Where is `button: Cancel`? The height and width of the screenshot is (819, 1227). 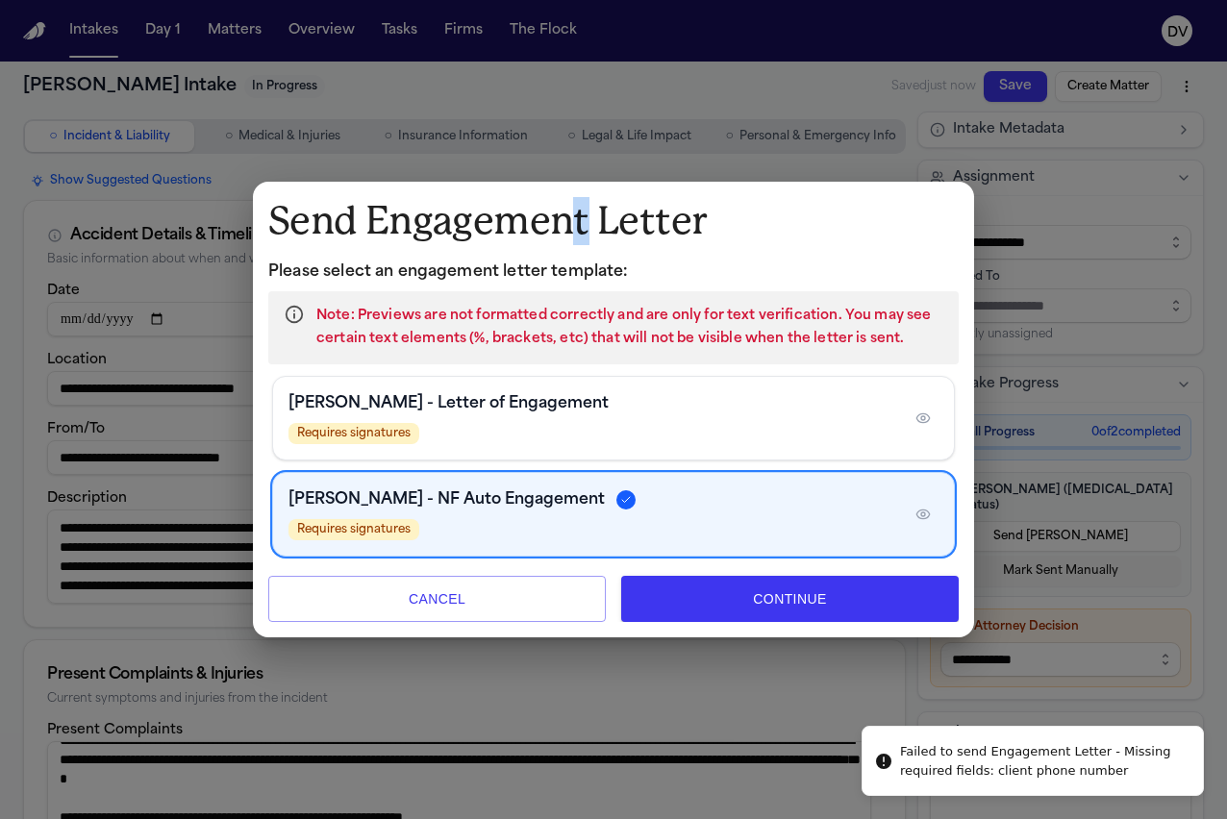 button: Cancel is located at coordinates (436, 599).